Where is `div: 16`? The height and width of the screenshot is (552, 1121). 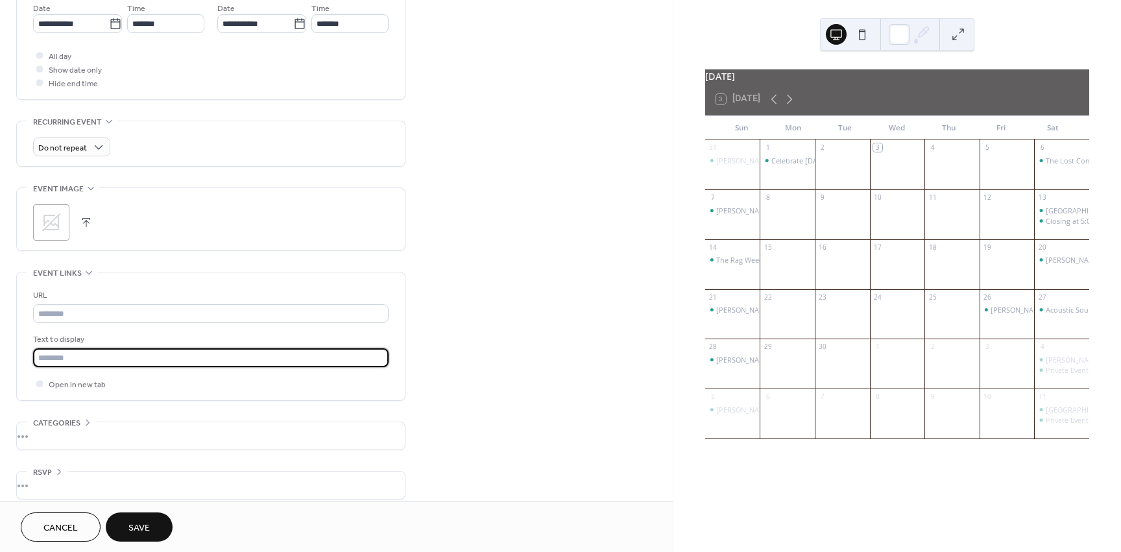
div: 16 is located at coordinates (823, 247).